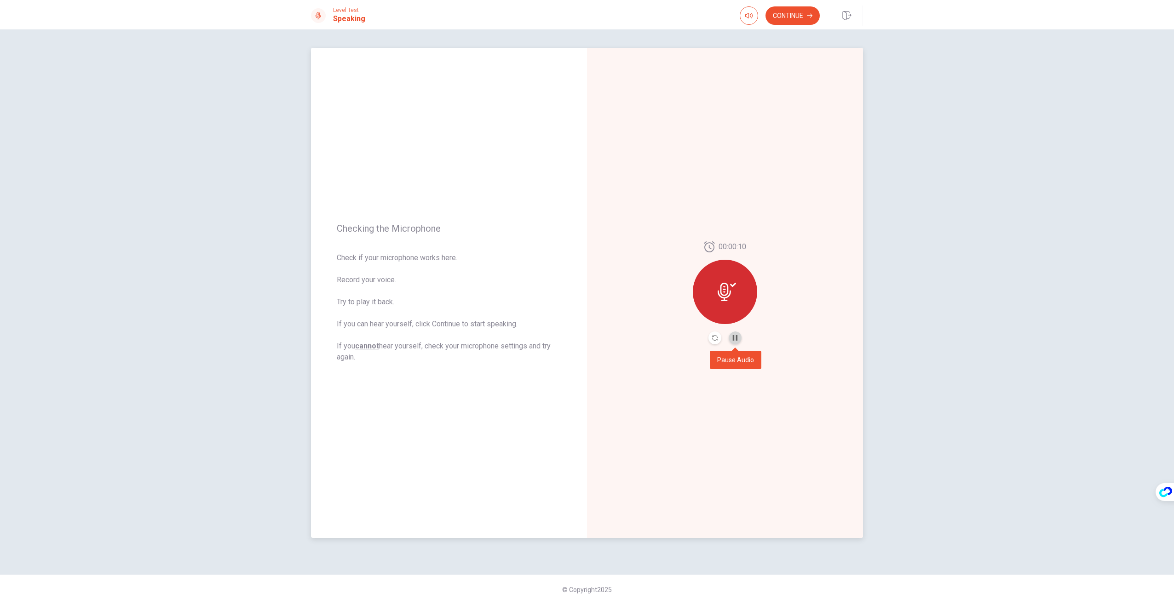  Describe the element at coordinates (732, 247) in the screenshot. I see `span: 00:00:10` at that location.